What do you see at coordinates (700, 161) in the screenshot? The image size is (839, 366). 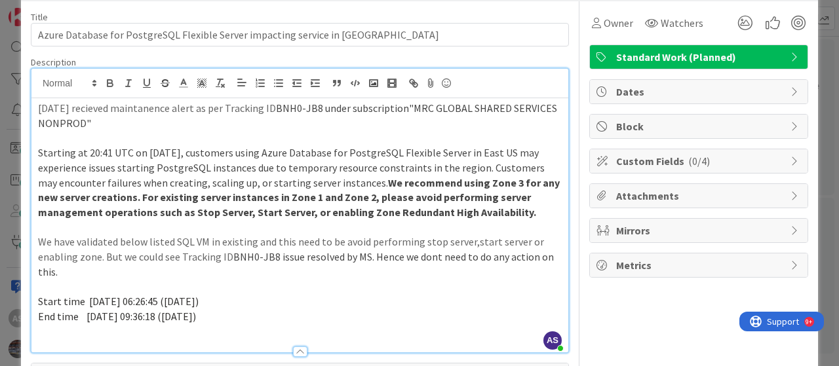 I see `span: Custom Fields` at bounding box center [700, 161].